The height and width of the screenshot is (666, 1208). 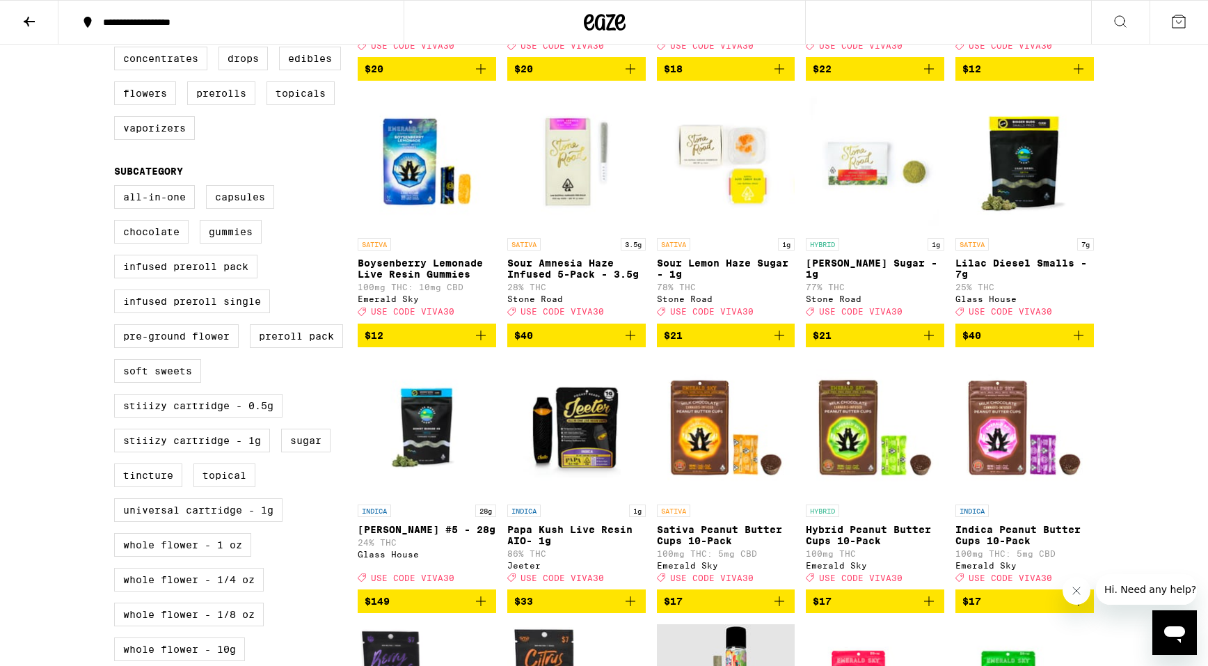 I want to click on a: Open page for Boysenberry Lemonade Live Resin Gummies from Emerald Sky, so click(x=427, y=207).